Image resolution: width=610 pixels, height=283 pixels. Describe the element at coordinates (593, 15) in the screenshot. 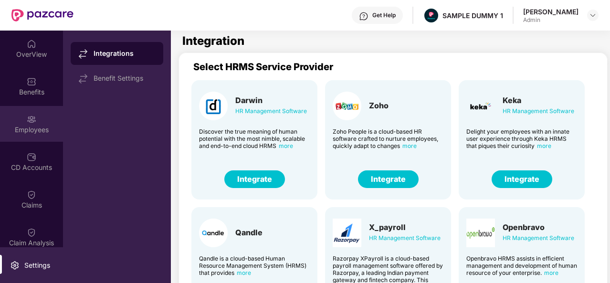

I see `img: svg+xml;base64,PHN2ZyBpZD0iRHJvcGRvd24tMzJ4MzIiIHhtbG5zPSJodHRwOi8vd3d3LnczLm9yZy8yMDAwL3N2ZyIgd2...` at that location.